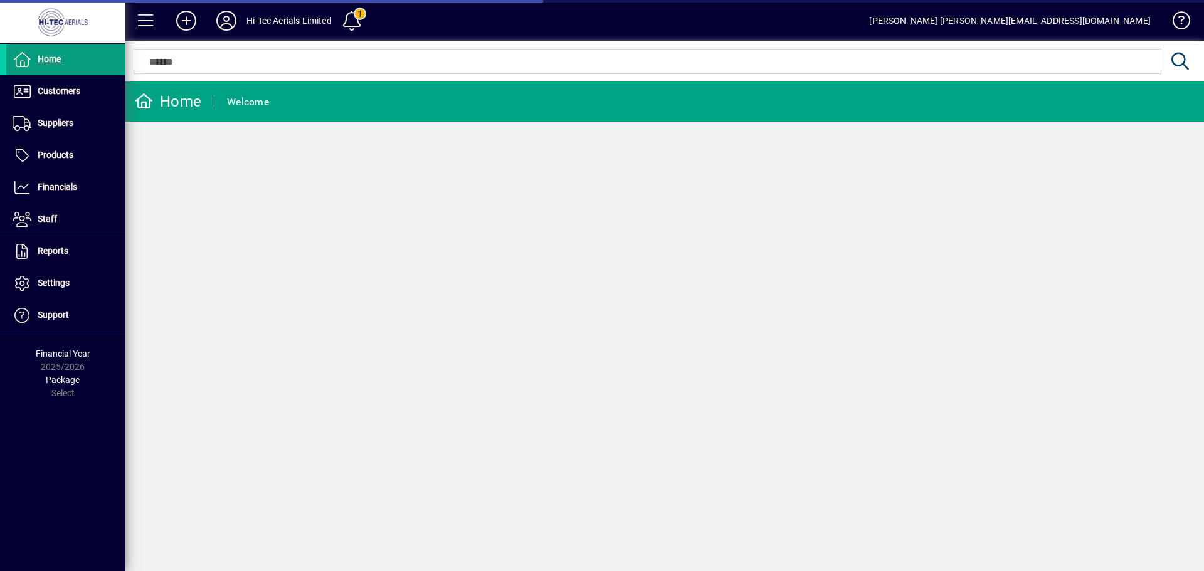 This screenshot has height=571, width=1204. What do you see at coordinates (289, 21) in the screenshot?
I see `div: Hi-Tec Aerials Limited` at bounding box center [289, 21].